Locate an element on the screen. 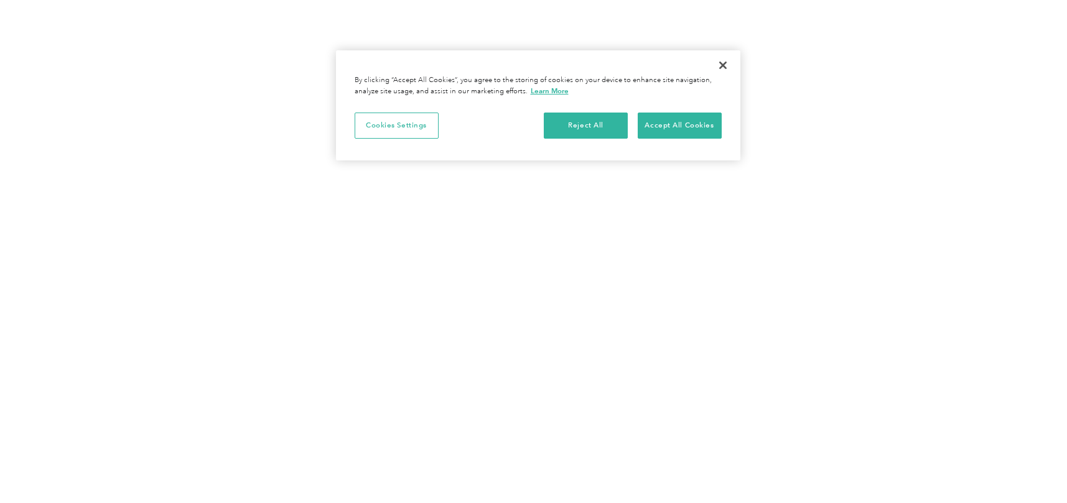 The image size is (1067, 503). div: By clicking “Accept All Cookies”, you agree to the storing of cookies on your device to enhance s... is located at coordinates (538, 86).